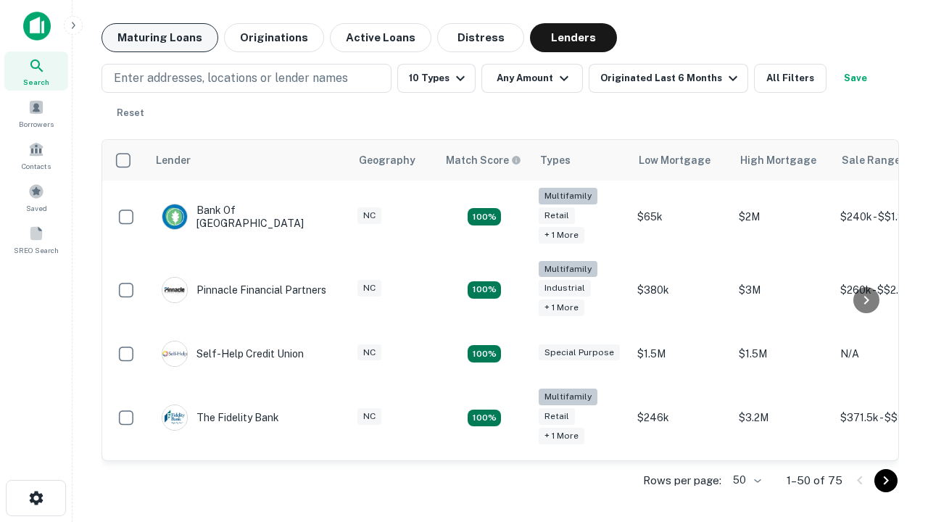  What do you see at coordinates (220, 417) in the screenshot?
I see `div: The Fidelity Bank` at bounding box center [220, 417].